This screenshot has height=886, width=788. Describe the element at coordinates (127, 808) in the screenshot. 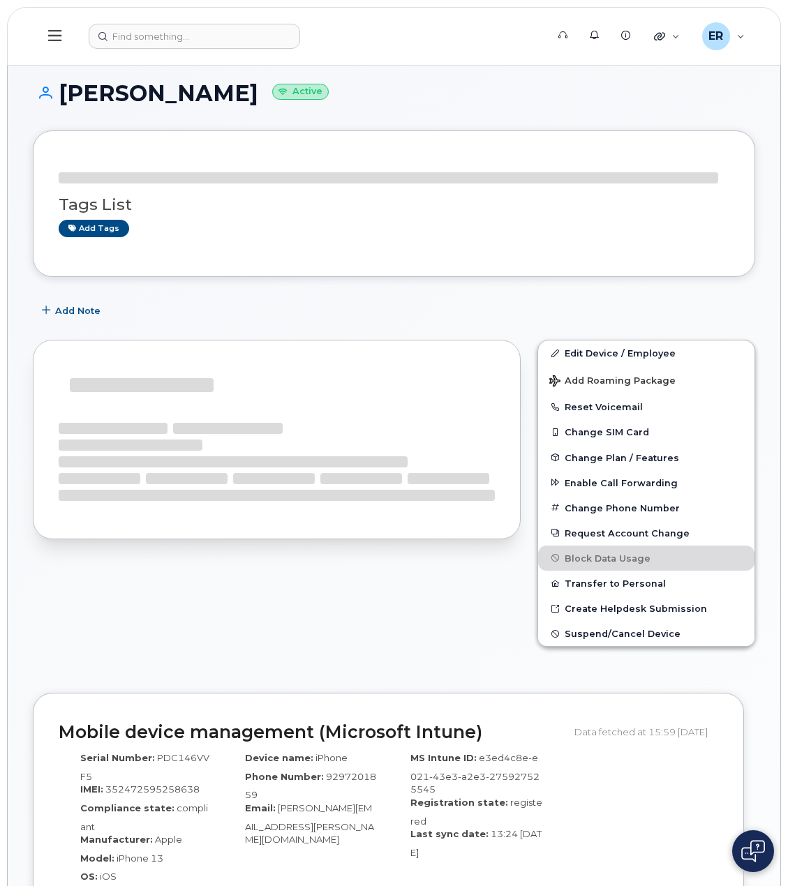

I see `label: Compliance state:` at that location.